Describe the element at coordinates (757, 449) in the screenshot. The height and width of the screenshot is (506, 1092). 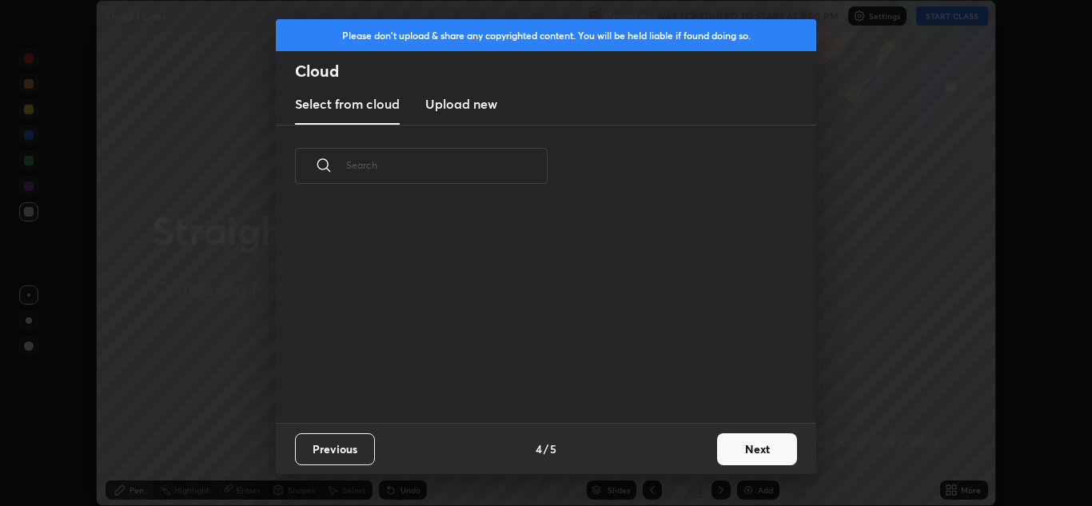
I see `button: Next` at that location.